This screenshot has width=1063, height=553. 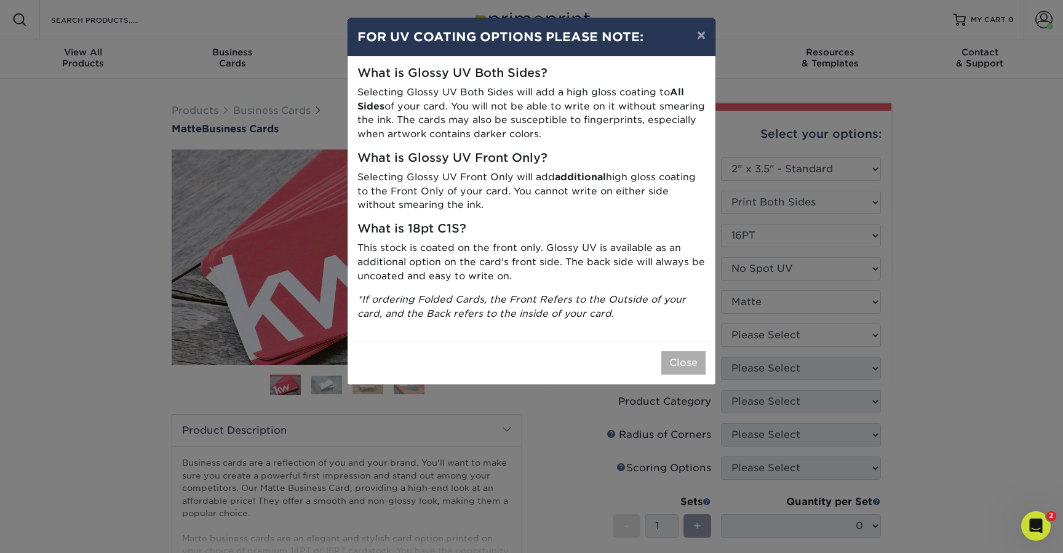 What do you see at coordinates (531, 37) in the screenshot?
I see `h4: FOR UV COATING OPTIONS PLEASE NOTE:` at bounding box center [531, 37].